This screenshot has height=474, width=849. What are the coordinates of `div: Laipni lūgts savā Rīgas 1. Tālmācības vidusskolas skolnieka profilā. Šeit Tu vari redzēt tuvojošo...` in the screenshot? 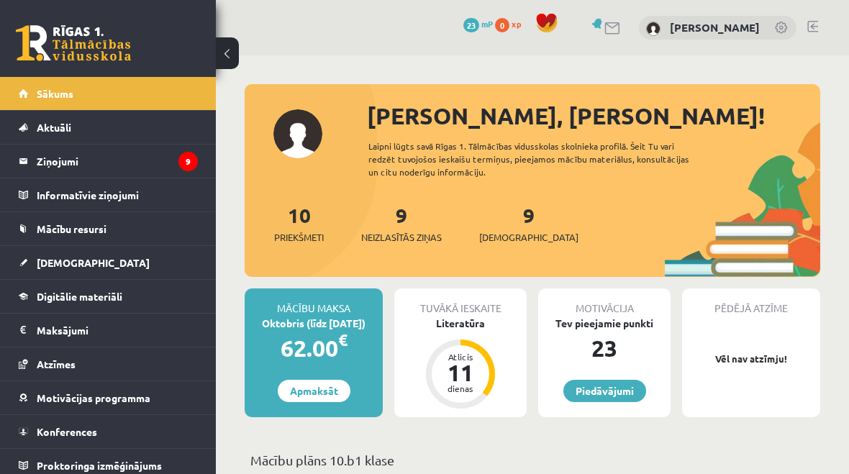 It's located at (541, 159).